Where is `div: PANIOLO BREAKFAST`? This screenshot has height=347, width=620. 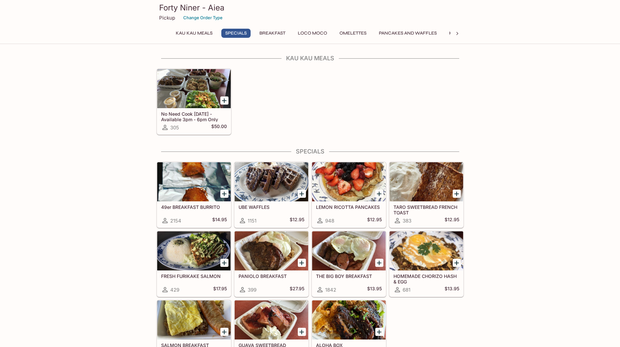 div: PANIOLO BREAKFAST is located at coordinates (272, 251).